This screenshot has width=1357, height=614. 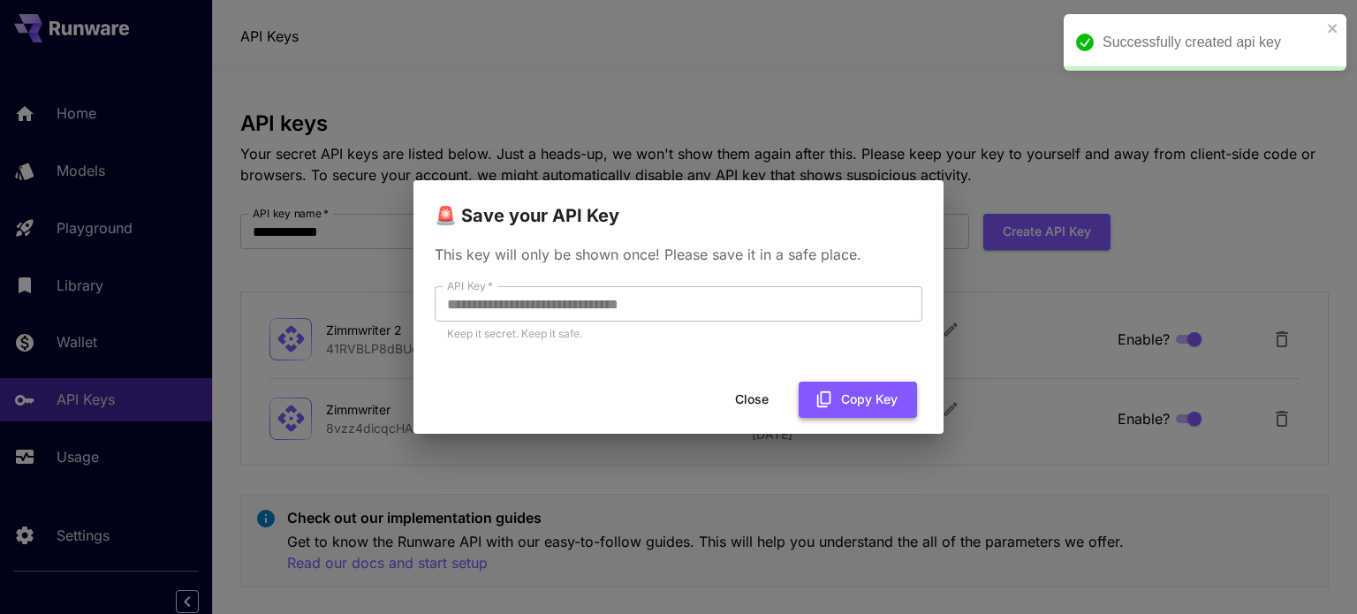 What do you see at coordinates (678, 205) in the screenshot?
I see `h2: 🚨 Save your API Key` at bounding box center [678, 205].